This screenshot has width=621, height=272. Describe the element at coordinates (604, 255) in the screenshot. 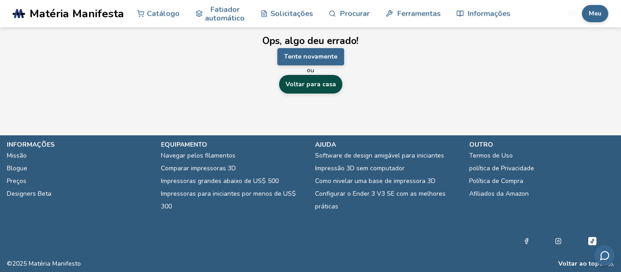

I see `button: Enviar feedback por e-mail` at that location.